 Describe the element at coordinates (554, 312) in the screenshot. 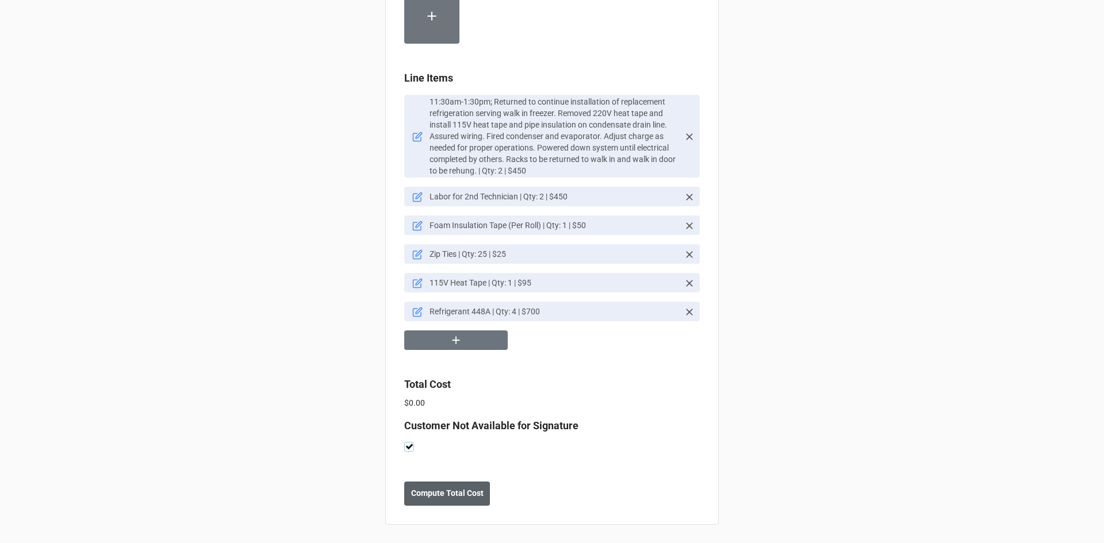

I see `p: Refrigerant 448A | Qty: 4 | $700` at that location.